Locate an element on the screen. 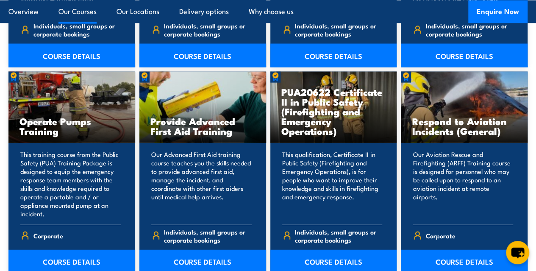  h3: Provide Advanced First Aid Training is located at coordinates (202, 126).